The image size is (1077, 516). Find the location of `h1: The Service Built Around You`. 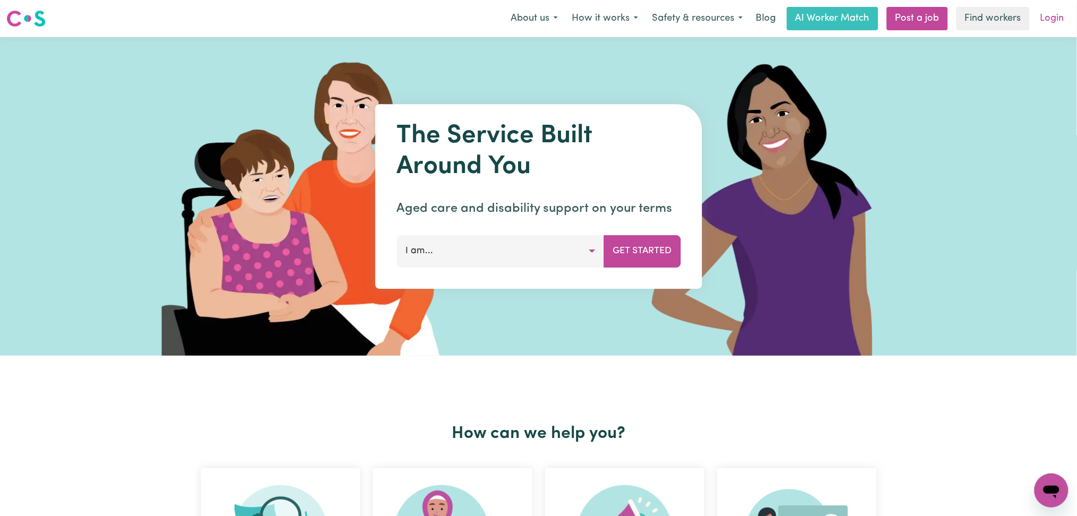

h1: The Service Built Around You is located at coordinates (538, 151).